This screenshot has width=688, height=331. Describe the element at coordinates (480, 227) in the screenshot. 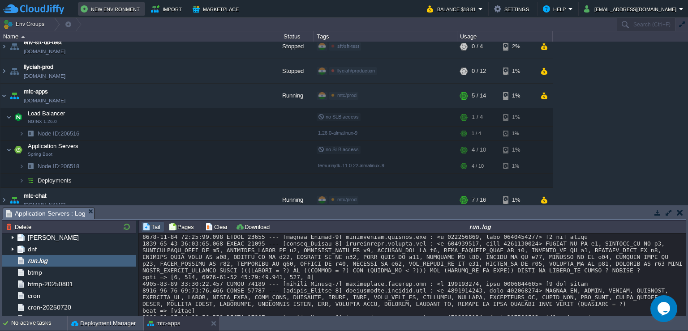

I see `div: run.log` at that location.